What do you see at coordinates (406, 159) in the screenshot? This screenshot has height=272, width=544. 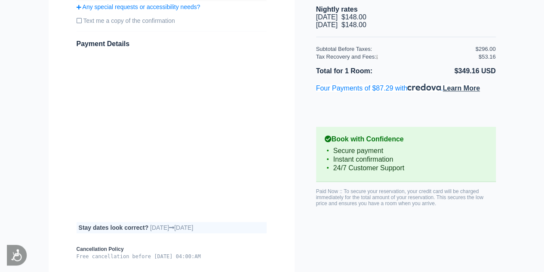 I see `li: Instant confirmation` at bounding box center [406, 159].